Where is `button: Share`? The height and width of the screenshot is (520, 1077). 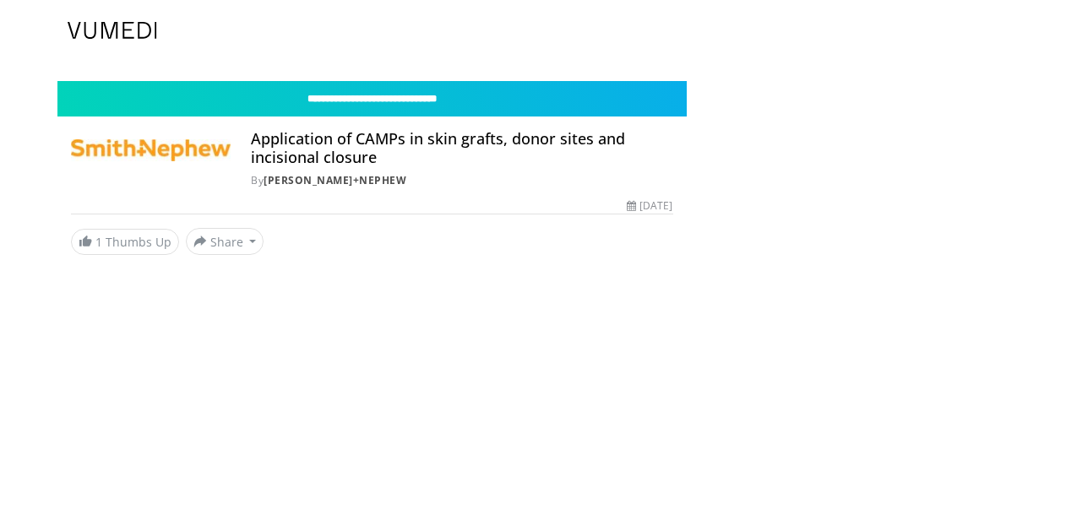 button: Share is located at coordinates (225, 242).